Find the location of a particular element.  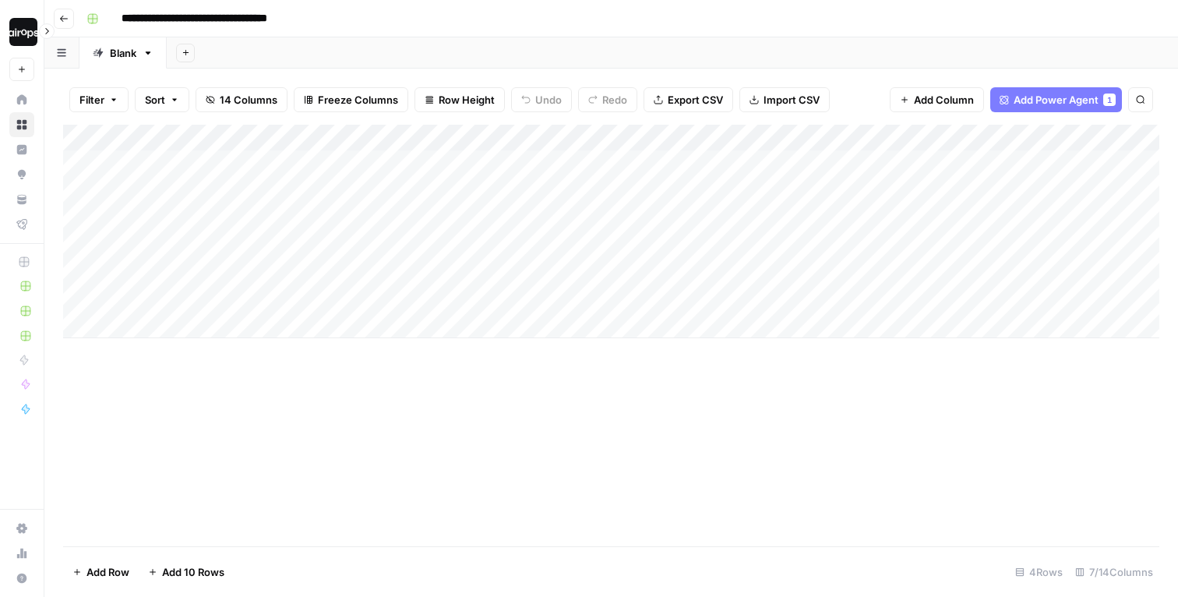

button: Workspace: Dille-Sandbox is located at coordinates (22, 32).